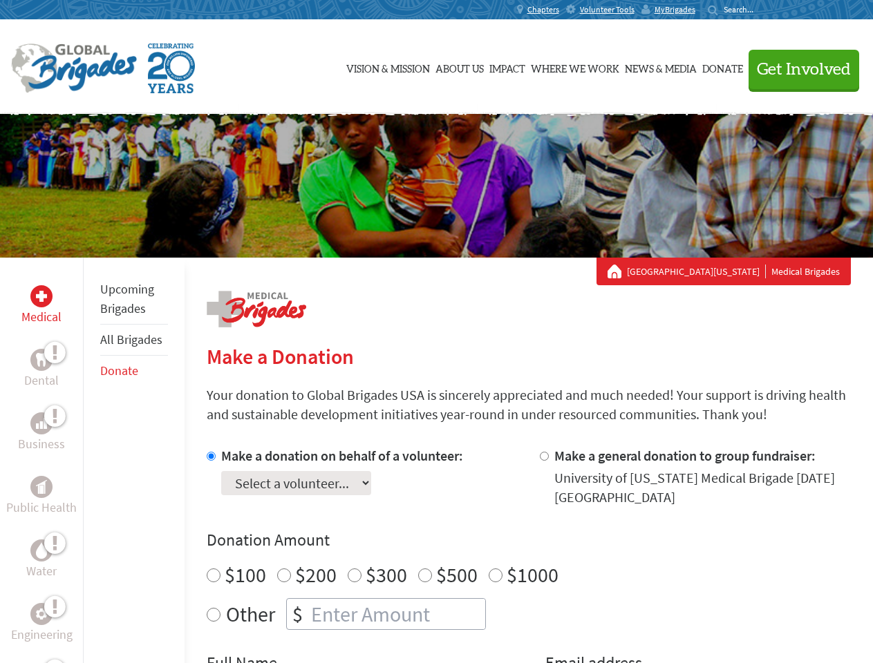  What do you see at coordinates (543, 10) in the screenshot?
I see `span: Chapters` at bounding box center [543, 10].